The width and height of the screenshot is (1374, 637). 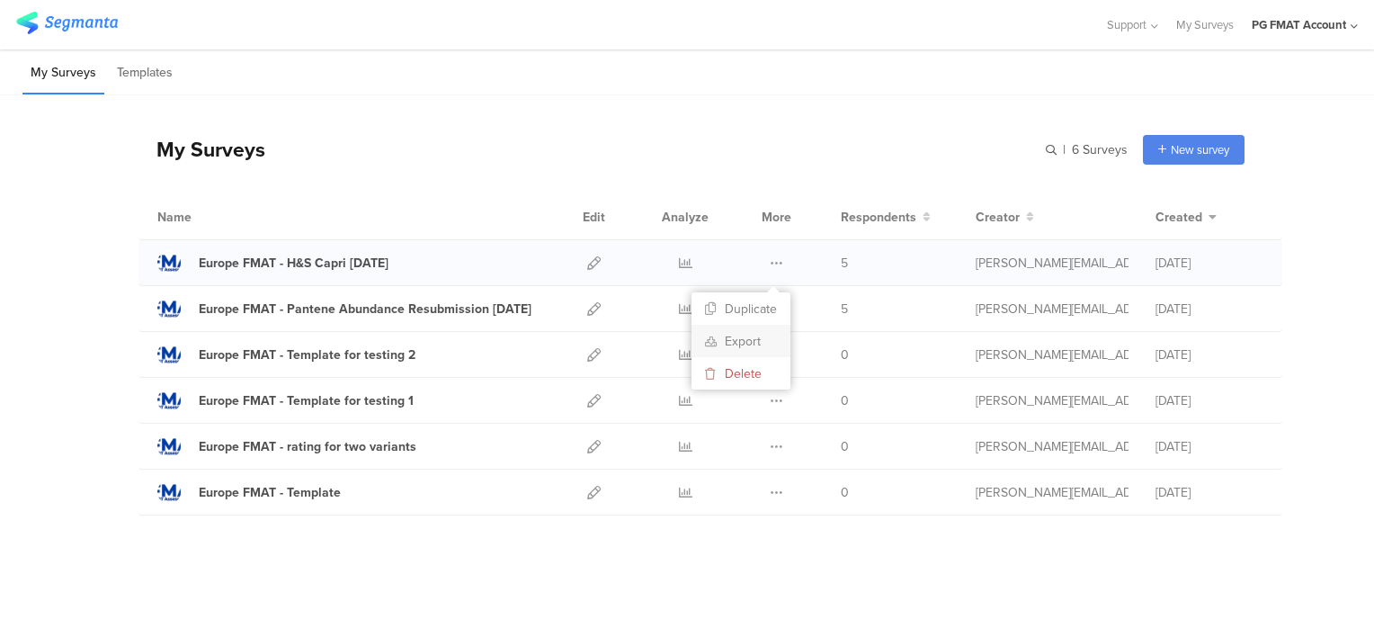 I want to click on a: Europe FMAT - Template for testing 2, so click(x=286, y=354).